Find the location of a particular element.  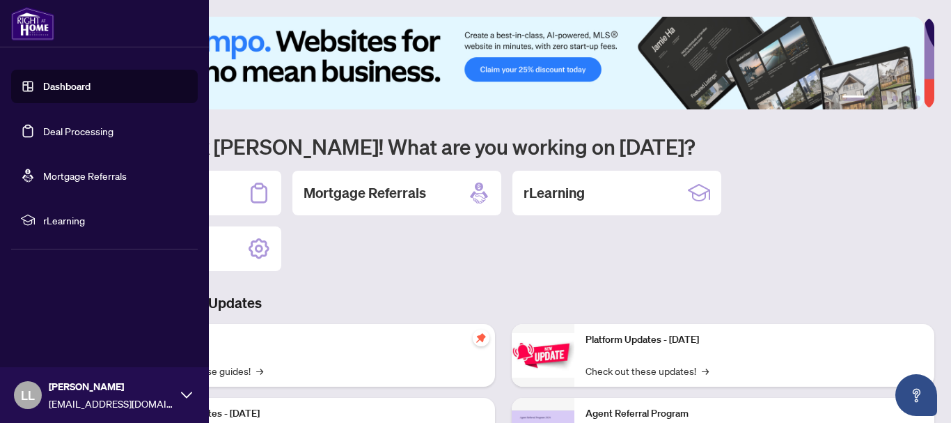

button: 1 is located at coordinates (854, 98).